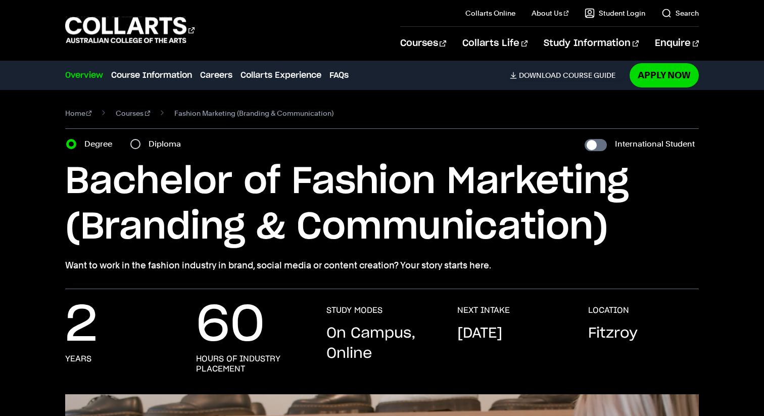 The image size is (764, 416). I want to click on p: 2, so click(81, 325).